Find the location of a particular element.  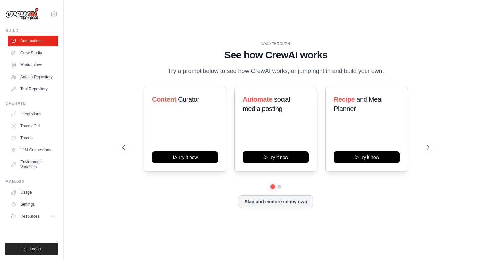

div: Operate is located at coordinates (32, 103).